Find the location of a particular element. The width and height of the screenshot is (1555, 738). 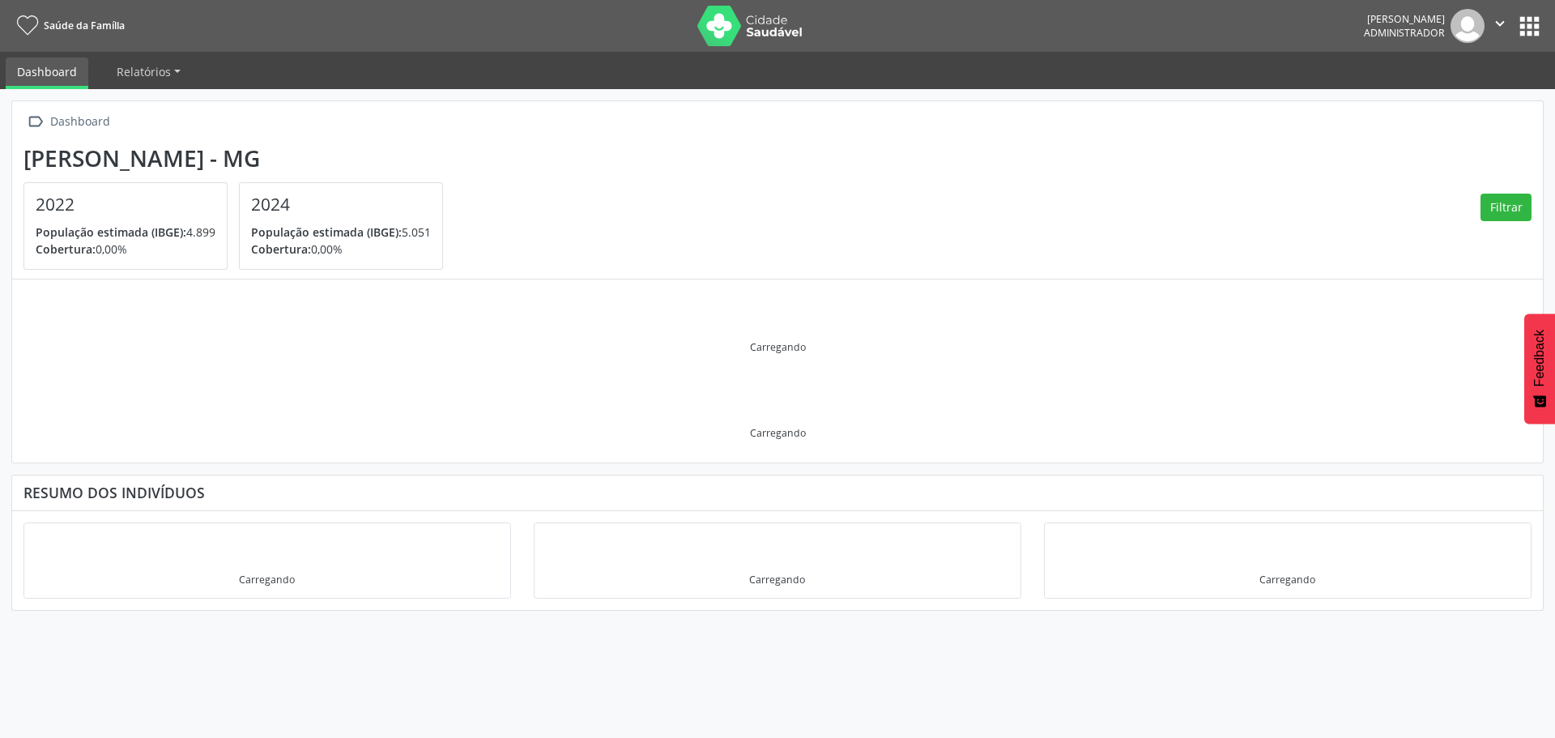

p: 5.051 is located at coordinates (341, 232).